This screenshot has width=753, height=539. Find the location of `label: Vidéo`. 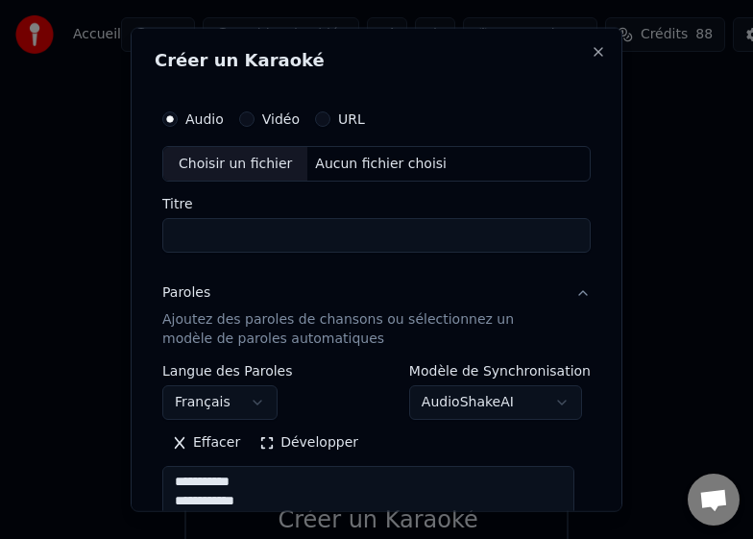

label: Vidéo is located at coordinates (281, 118).